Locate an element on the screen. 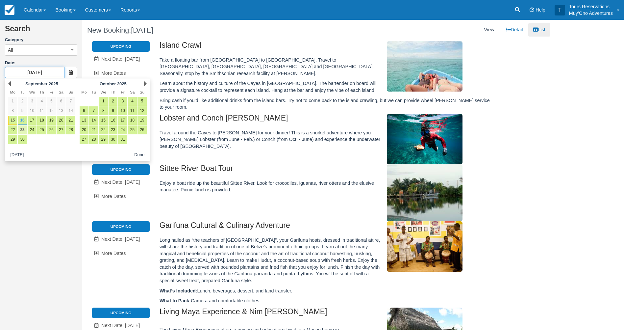 Image resolution: width=624 pixels, height=330 pixels. span: Wednesday is located at coordinates (32, 92).